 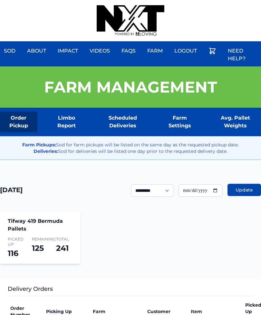 What do you see at coordinates (131, 290) in the screenshot?
I see `h3: Delivery Orders` at bounding box center [131, 290].